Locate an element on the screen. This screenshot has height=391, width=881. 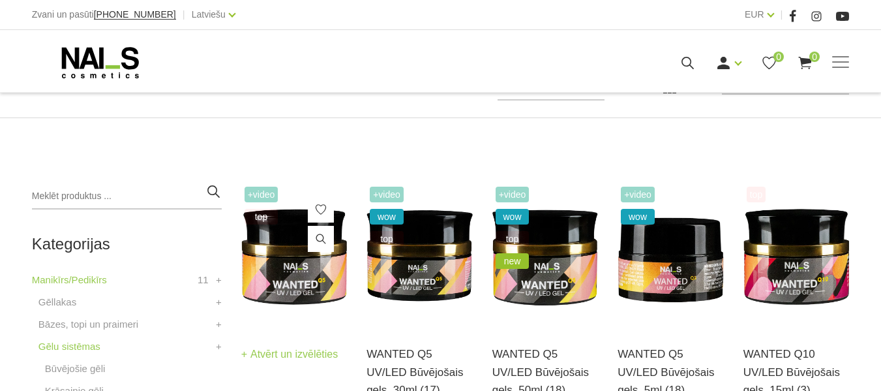
input: Meklēt produktus ... is located at coordinates (127, 196).